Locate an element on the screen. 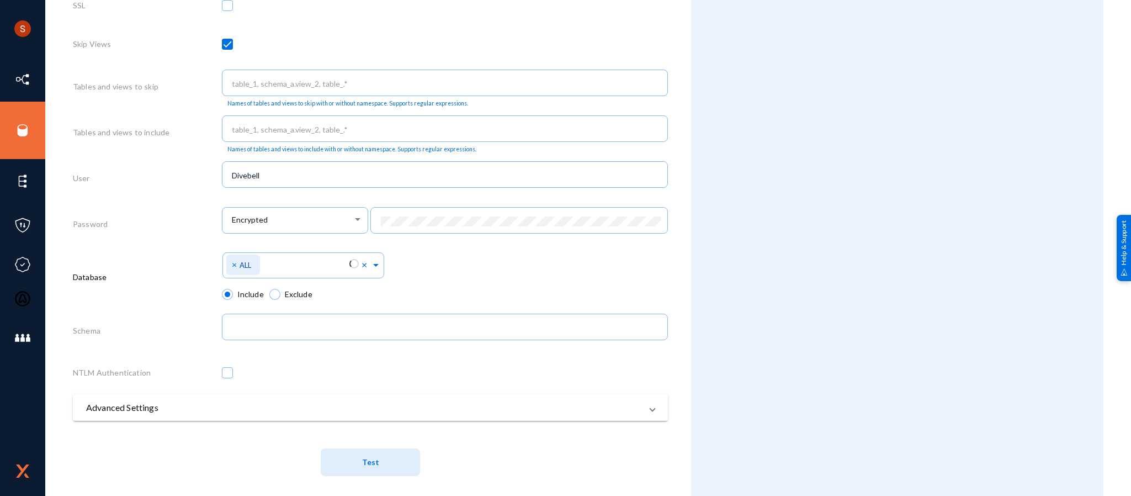  label: Skip Views is located at coordinates (92, 44).